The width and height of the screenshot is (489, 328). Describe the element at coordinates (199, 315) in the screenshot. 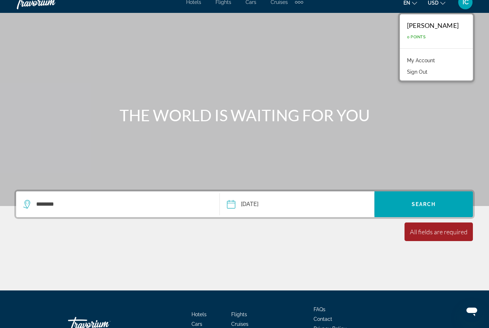

I see `a: Hotels` at that location.